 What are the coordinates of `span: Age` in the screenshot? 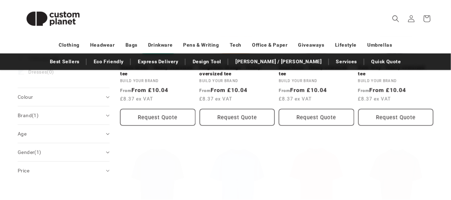 It's located at (22, 134).